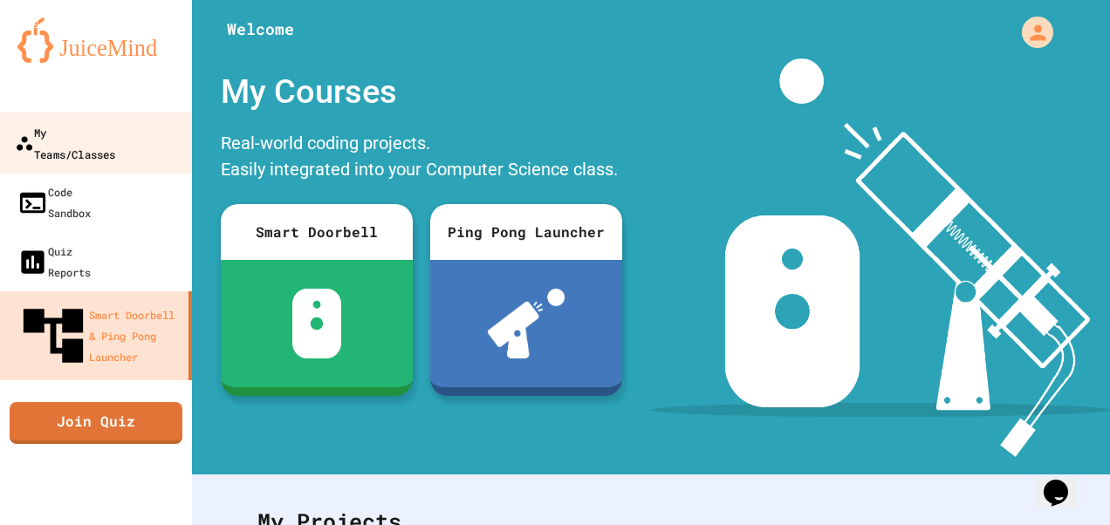 The image size is (1110, 525). What do you see at coordinates (54, 262) in the screenshot?
I see `div: Quiz Reports` at bounding box center [54, 262].